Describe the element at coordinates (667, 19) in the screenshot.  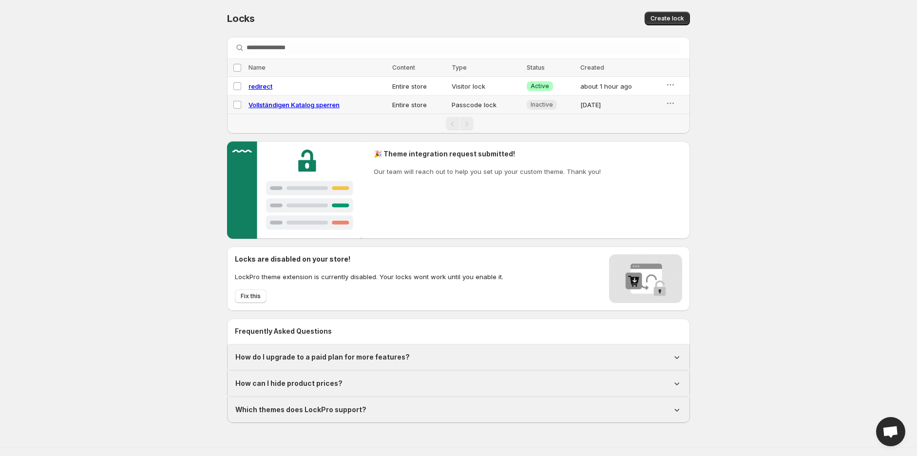
I see `span: Create lock` at that location.